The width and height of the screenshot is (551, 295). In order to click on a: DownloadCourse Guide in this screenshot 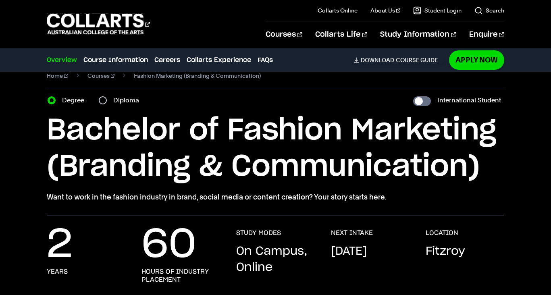, I will do `click(398, 60)`.